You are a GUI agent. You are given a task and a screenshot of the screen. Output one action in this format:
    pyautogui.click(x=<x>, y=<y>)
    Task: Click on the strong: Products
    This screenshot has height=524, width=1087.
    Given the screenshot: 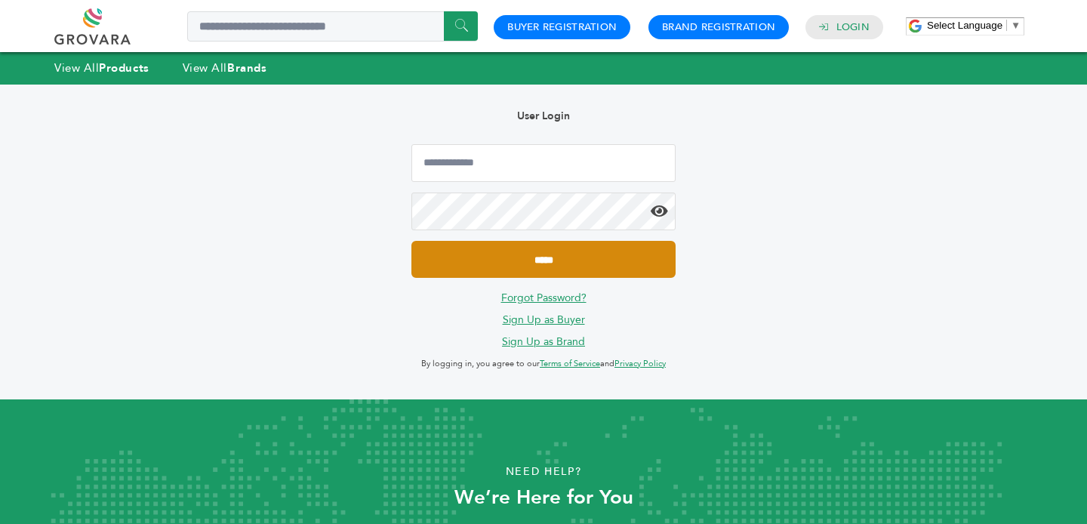 What is the action you would take?
    pyautogui.click(x=124, y=68)
    